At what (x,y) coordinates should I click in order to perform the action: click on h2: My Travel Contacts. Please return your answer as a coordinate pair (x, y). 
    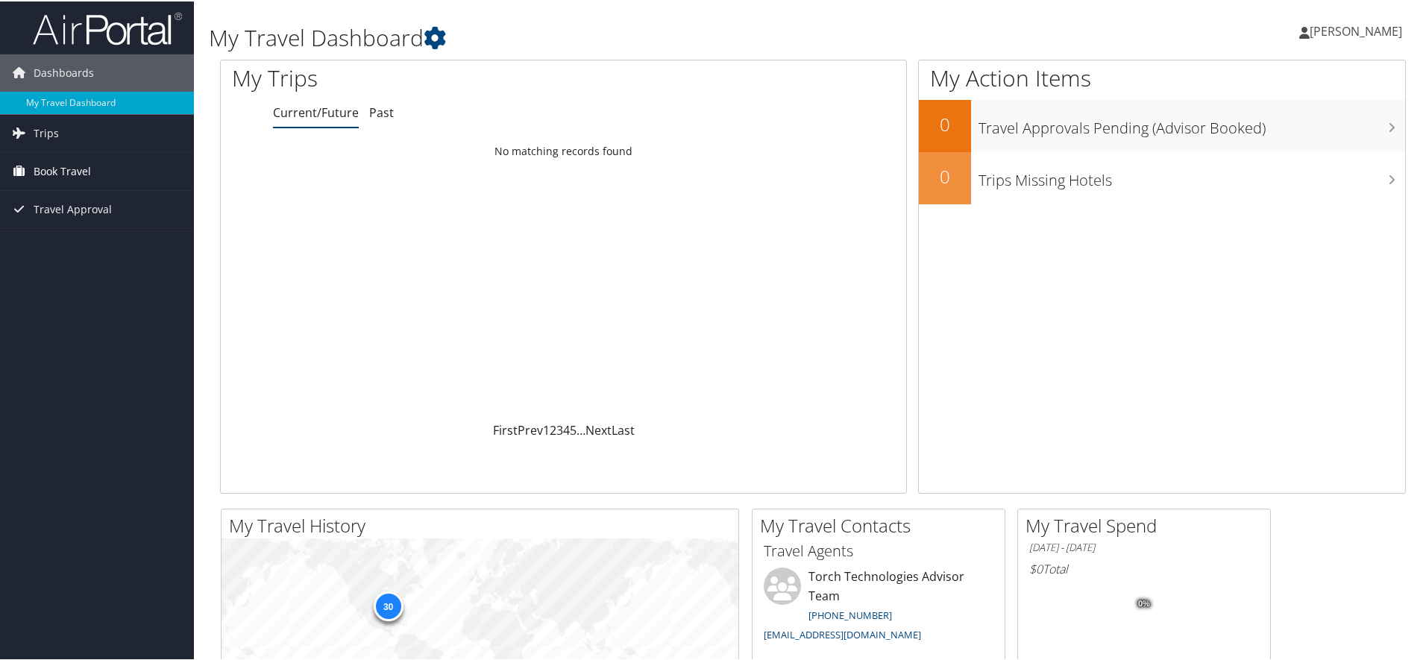
    Looking at the image, I should click on (882, 524).